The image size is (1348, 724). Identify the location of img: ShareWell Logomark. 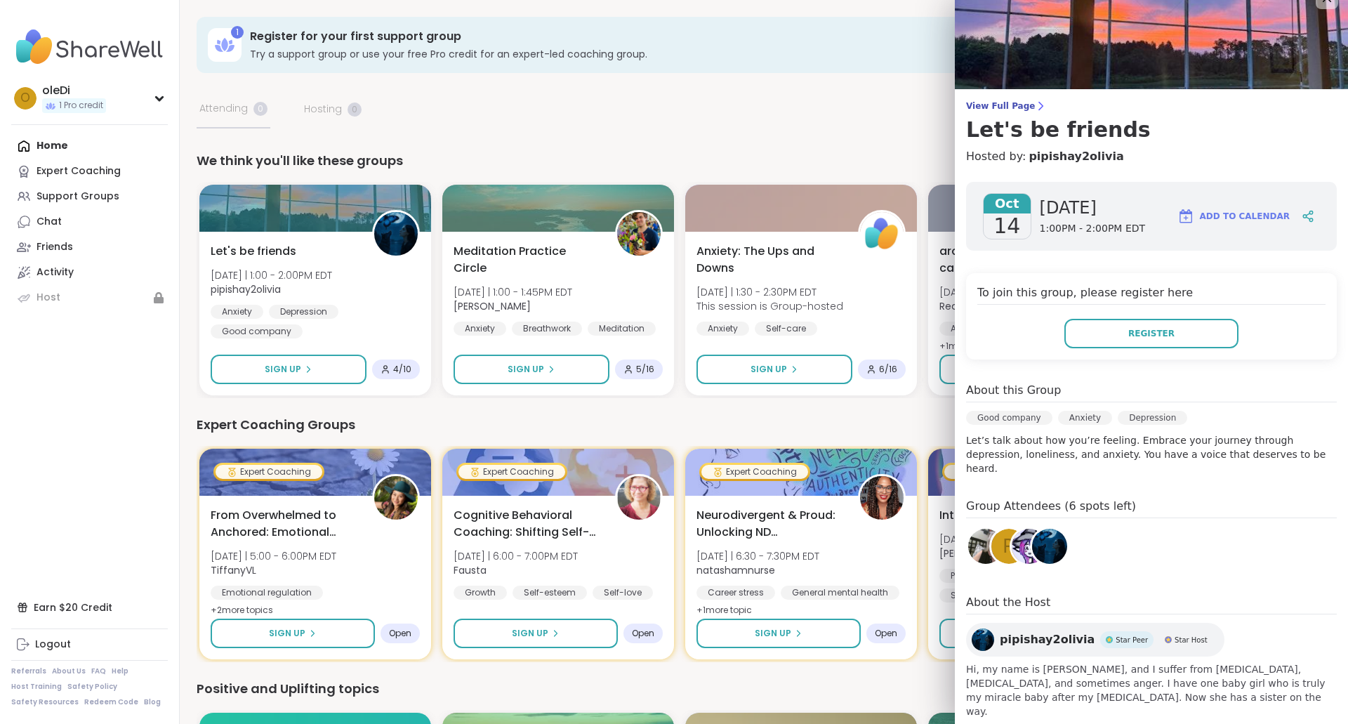
(1186, 216).